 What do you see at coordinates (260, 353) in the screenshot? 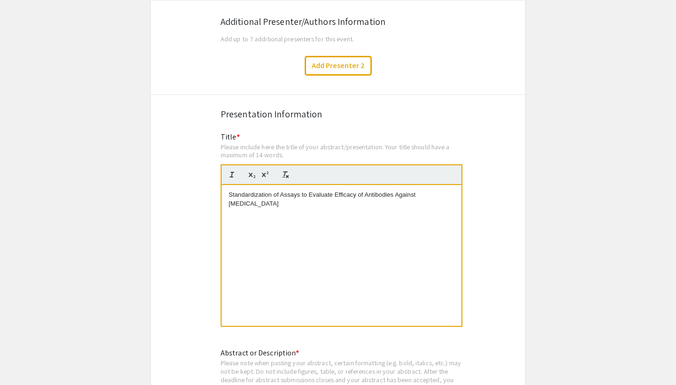
I see `mat-label: Abstract or Description` at bounding box center [260, 353].